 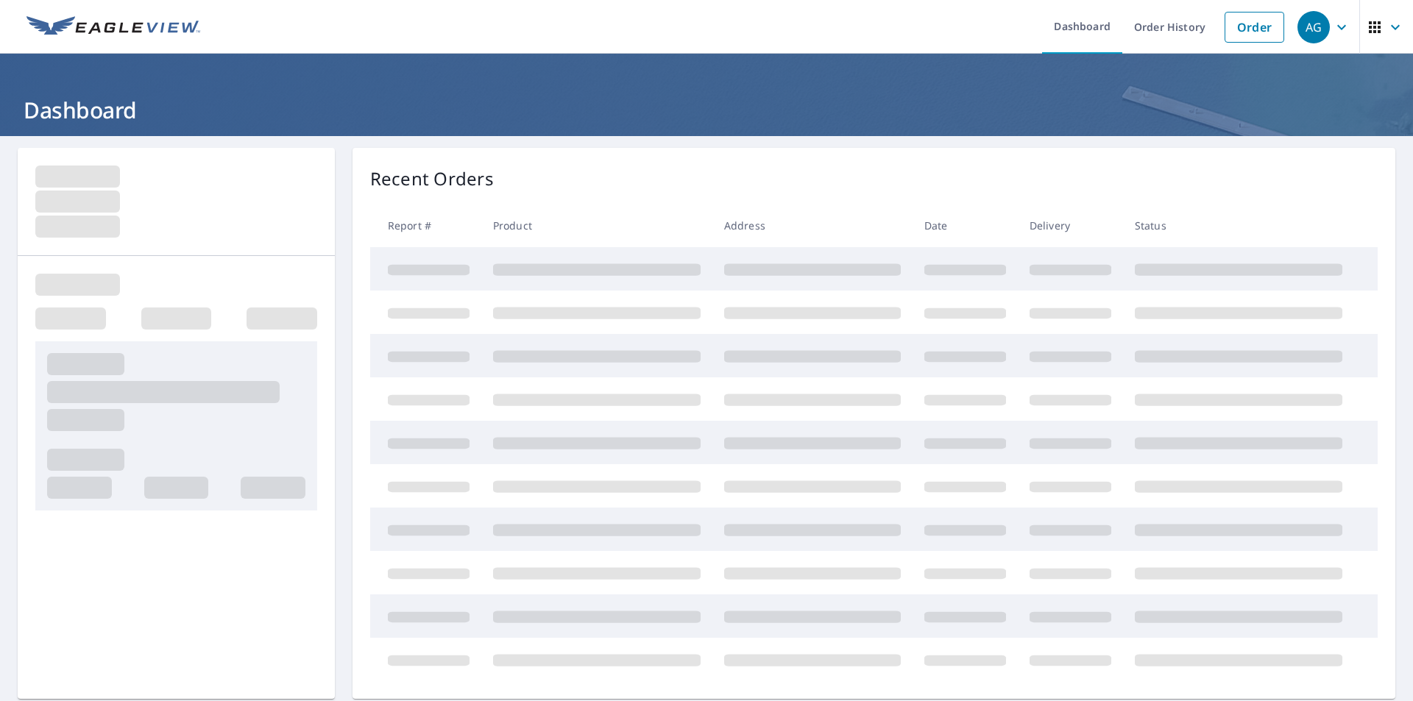 What do you see at coordinates (1254, 27) in the screenshot?
I see `a: Order` at bounding box center [1254, 27].